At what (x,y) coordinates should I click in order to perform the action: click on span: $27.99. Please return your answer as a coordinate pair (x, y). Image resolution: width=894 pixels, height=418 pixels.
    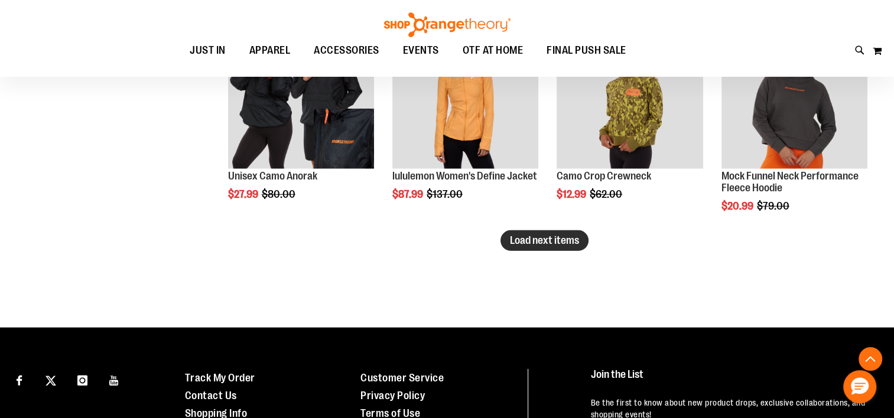
    Looking at the image, I should click on (244, 194).